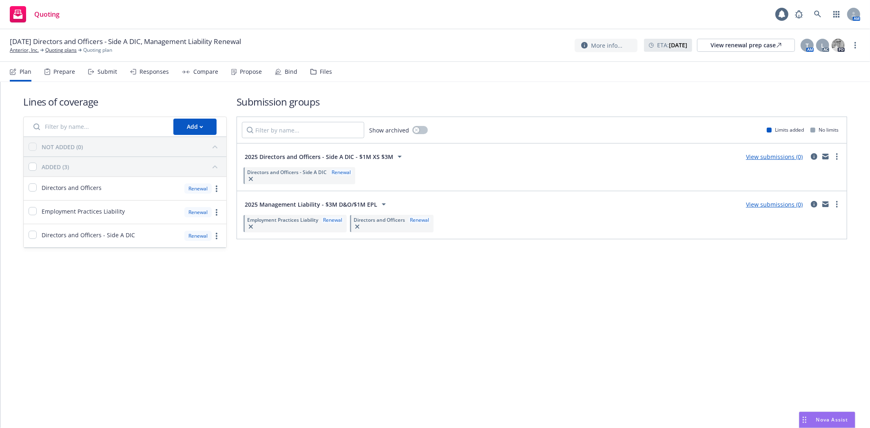 The image size is (870, 428). I want to click on div: View renewal prep case, so click(746, 45).